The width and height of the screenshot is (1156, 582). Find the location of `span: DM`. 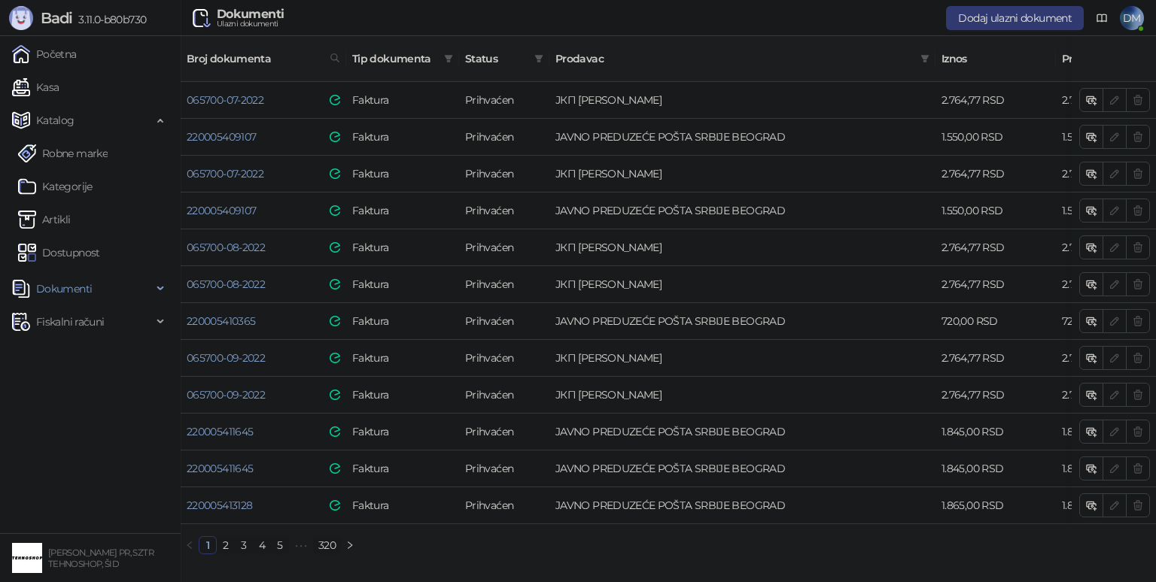

span: DM is located at coordinates (1131, 18).